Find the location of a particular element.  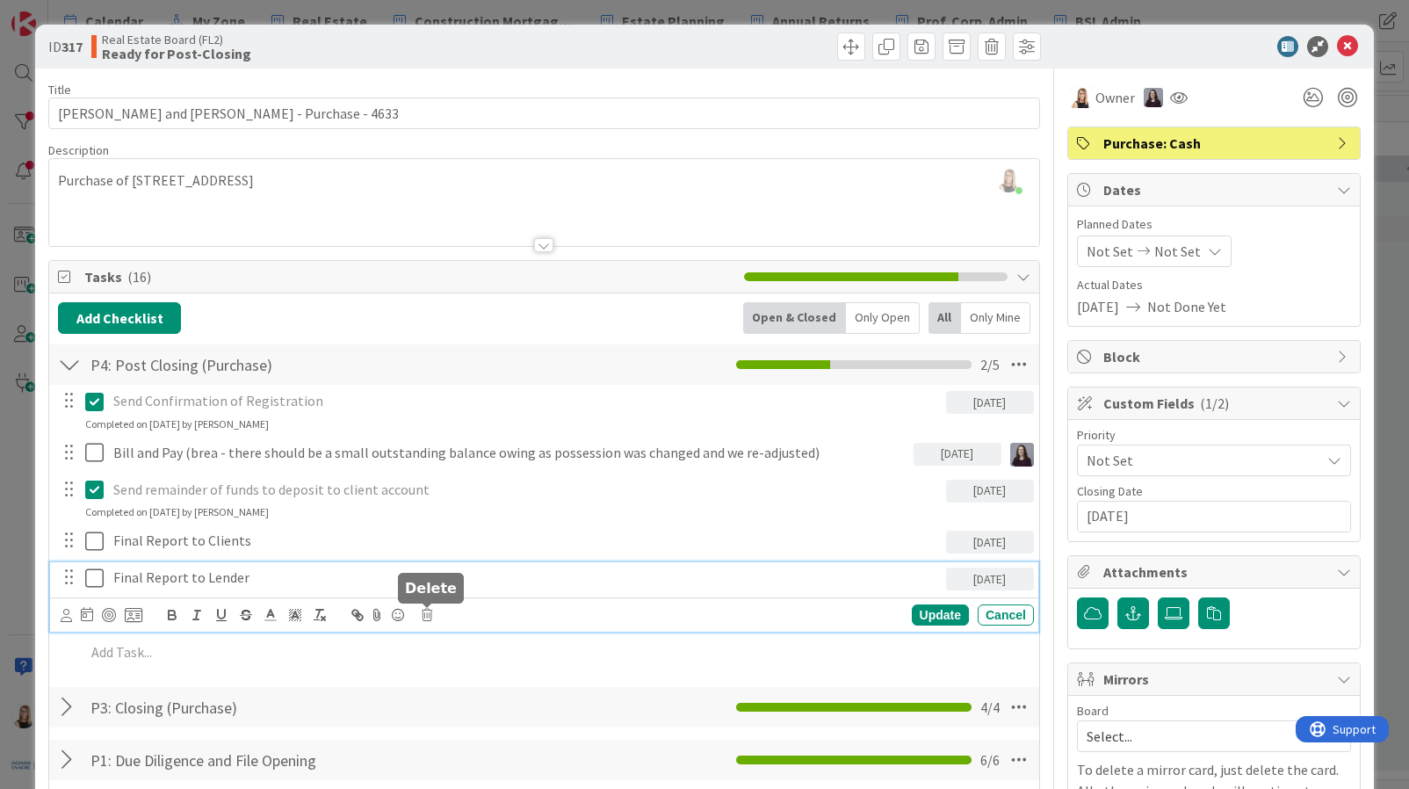

input: type card name here... is located at coordinates (544, 113).